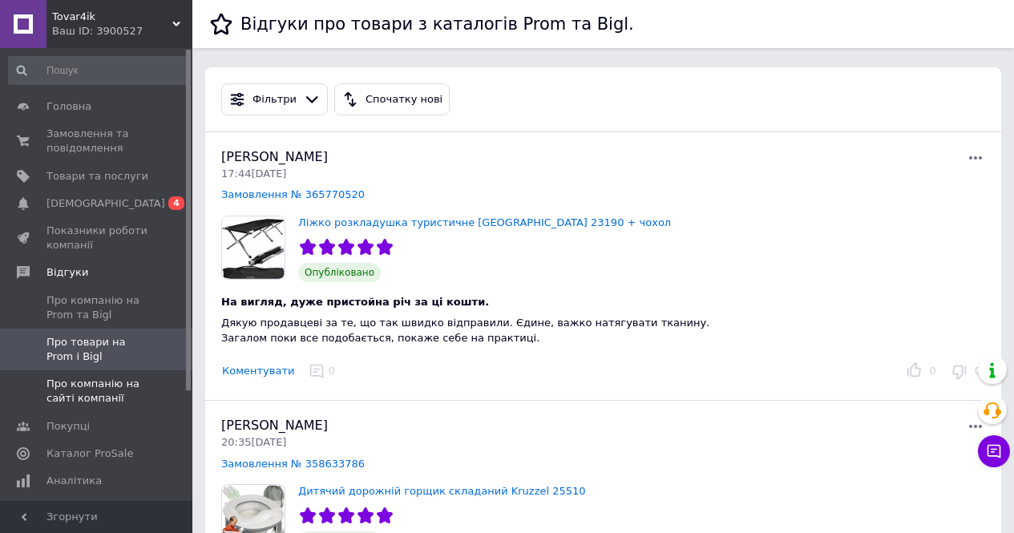 Image resolution: width=1014 pixels, height=533 pixels. I want to click on span: Про товари на Prom і Bigl, so click(97, 349).